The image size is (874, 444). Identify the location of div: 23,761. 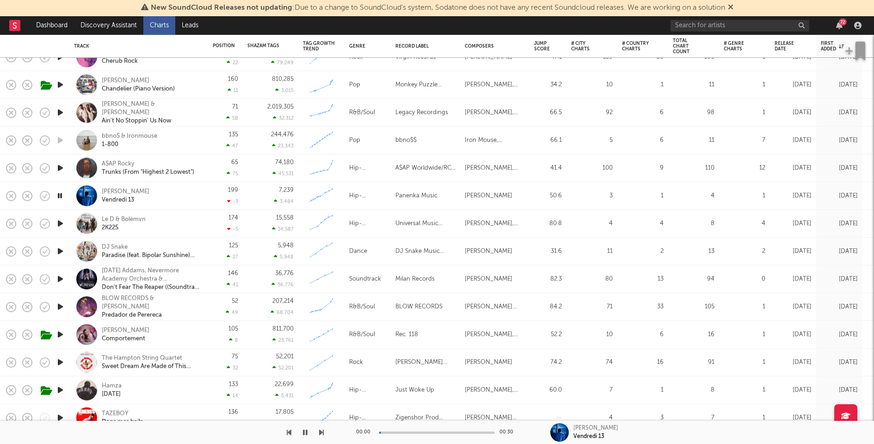
(283, 340).